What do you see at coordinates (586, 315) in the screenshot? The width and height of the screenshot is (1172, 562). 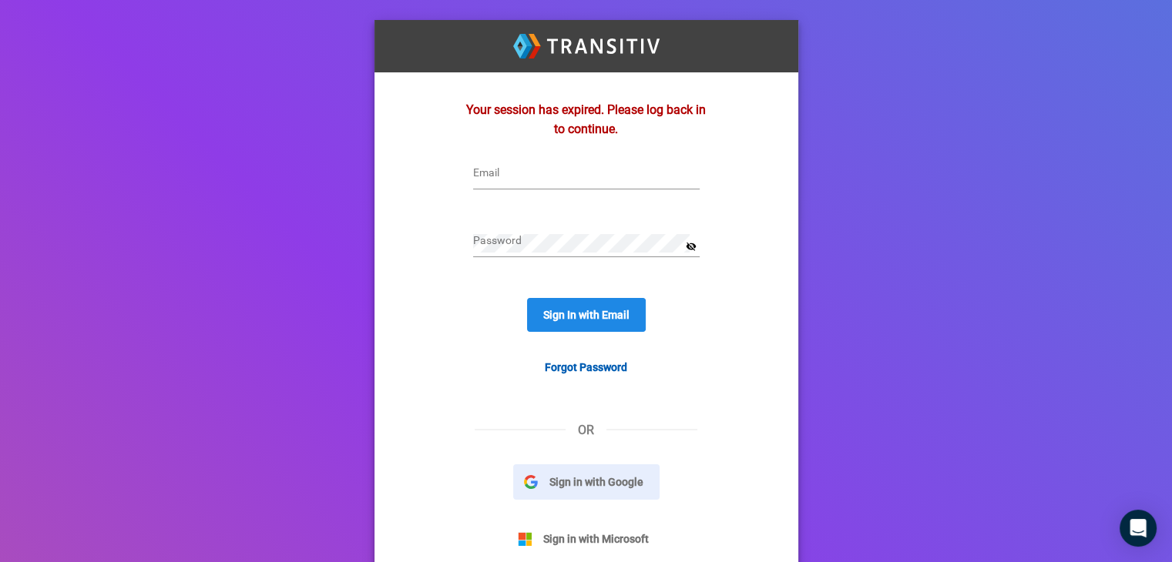 I see `span: Sign In with Email` at bounding box center [586, 315].